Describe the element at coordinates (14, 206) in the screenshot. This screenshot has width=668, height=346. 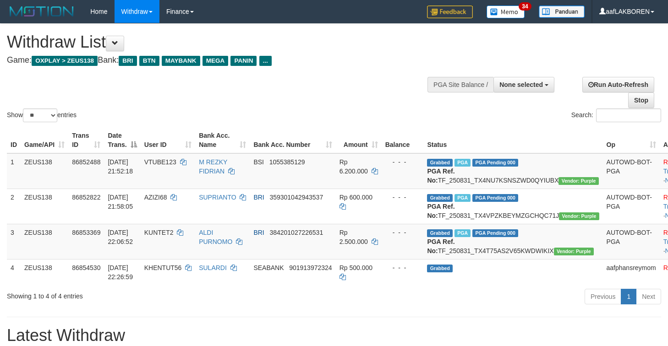
I see `td: 2` at that location.